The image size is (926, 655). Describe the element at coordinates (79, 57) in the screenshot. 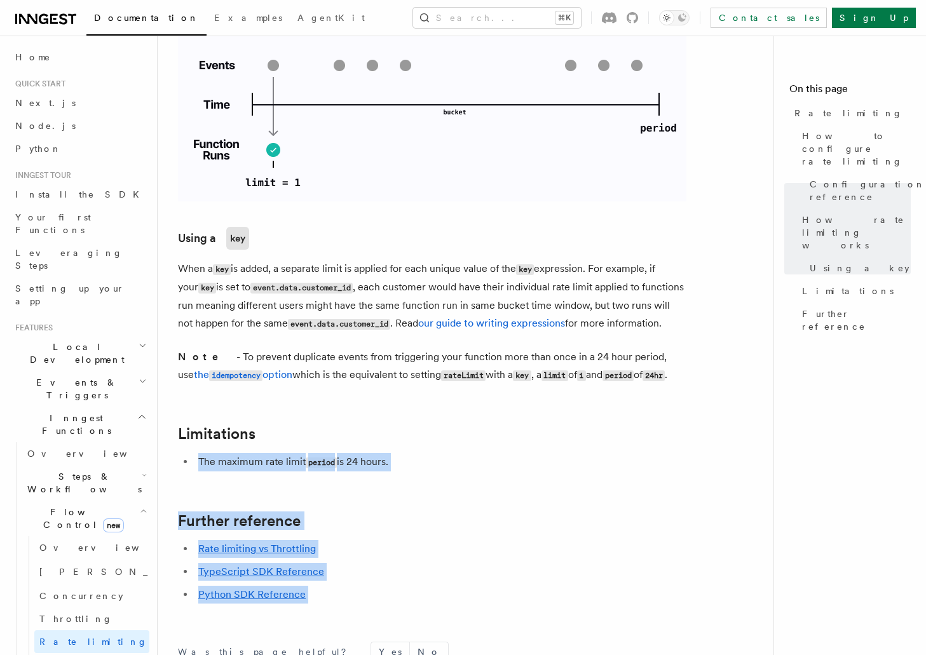

I see `a: Home` at that location.